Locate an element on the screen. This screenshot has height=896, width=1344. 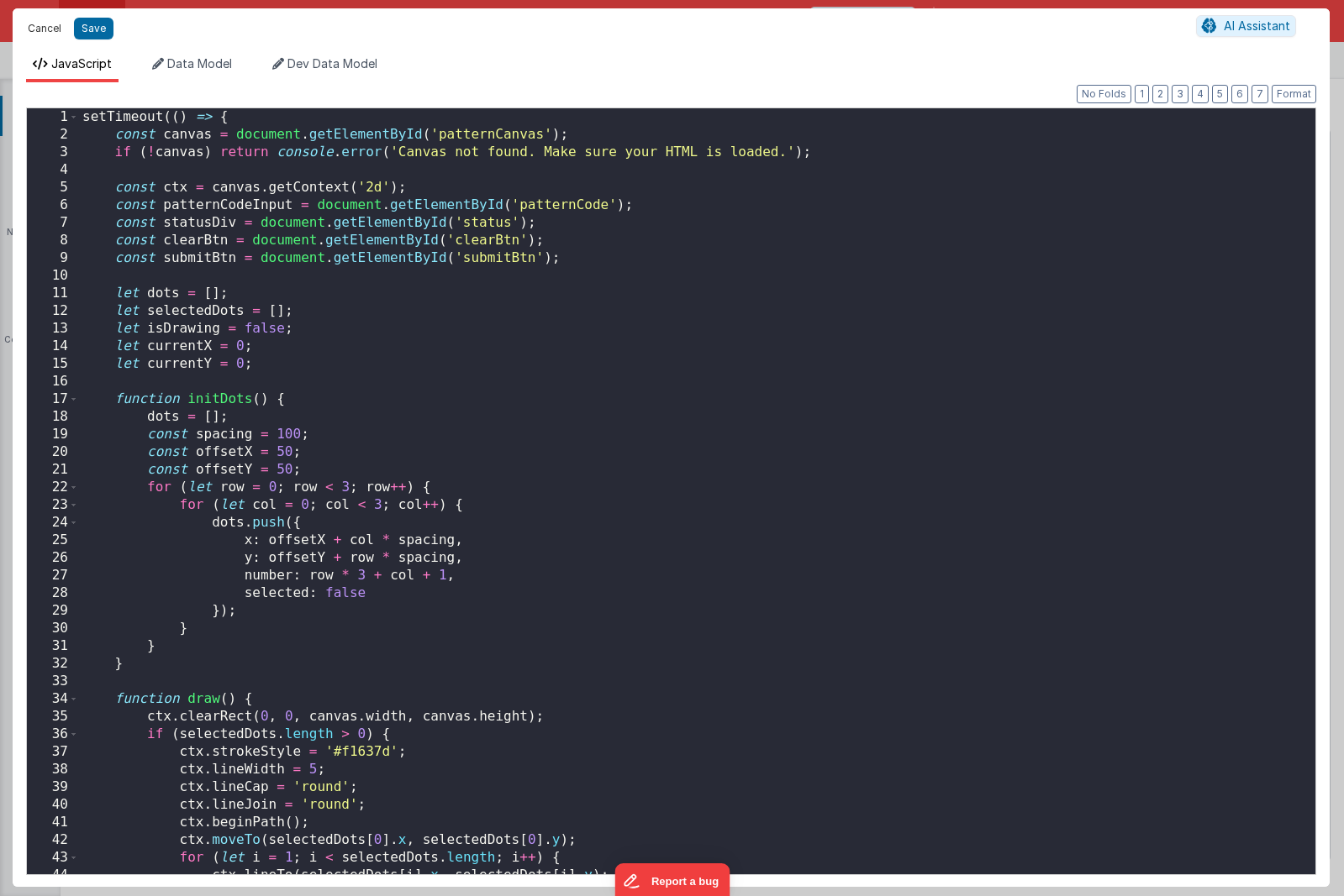
div: 10 is located at coordinates (53, 275).